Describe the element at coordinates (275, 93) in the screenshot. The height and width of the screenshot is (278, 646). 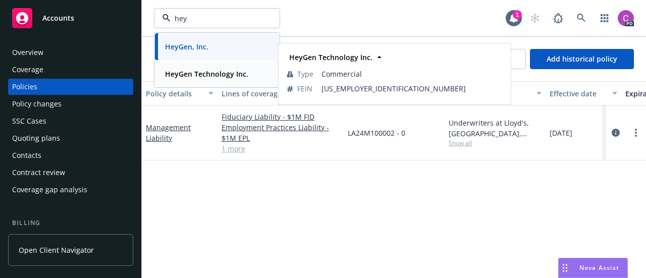
I see `div: Lines of coverage` at that location.